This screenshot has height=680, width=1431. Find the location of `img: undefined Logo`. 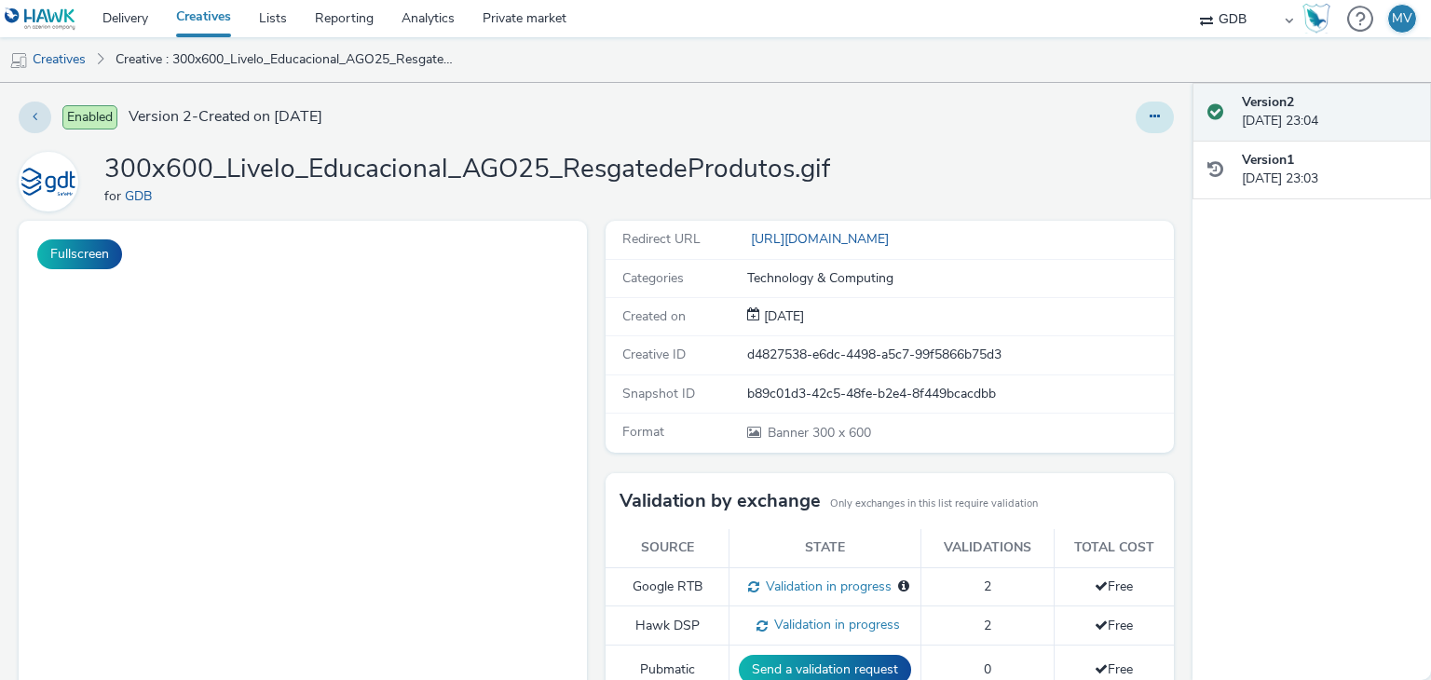

img: undefined Logo is located at coordinates (40, 19).